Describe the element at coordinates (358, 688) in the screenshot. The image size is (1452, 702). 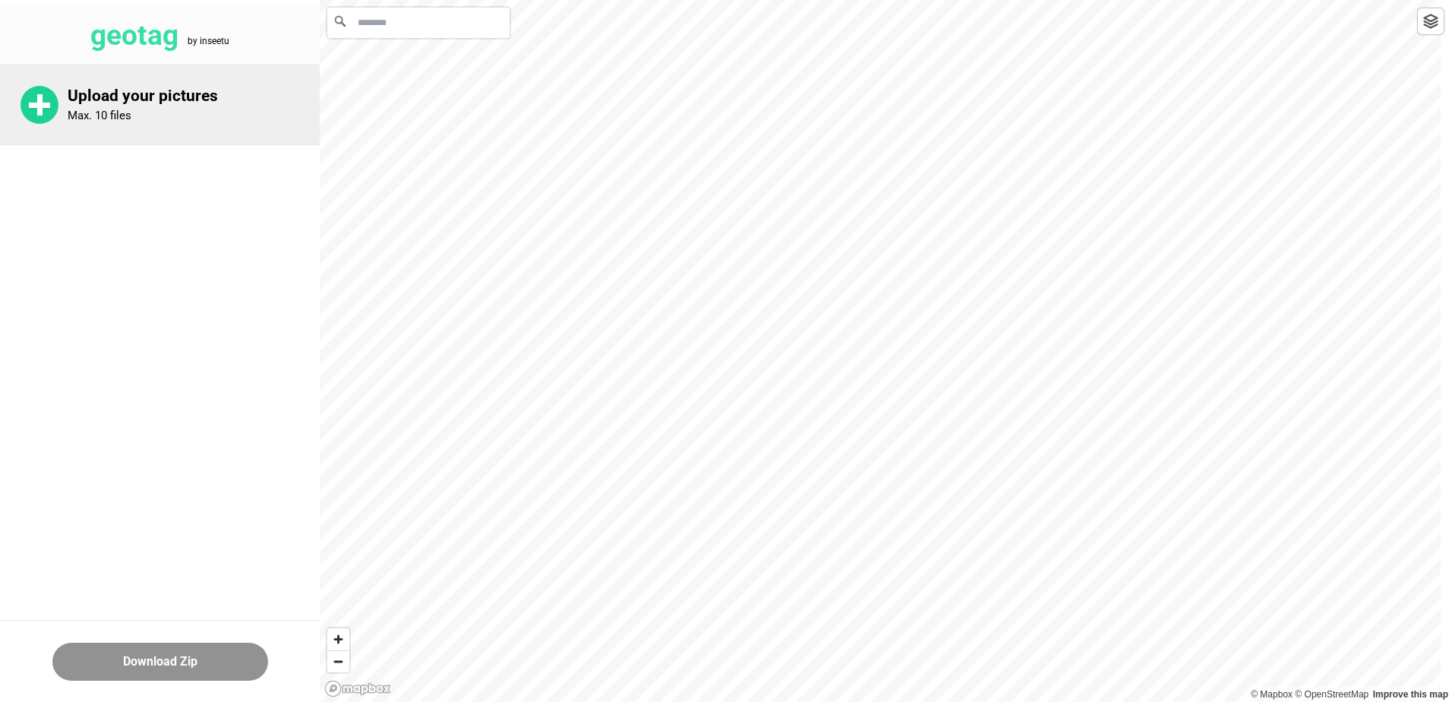
I see `a: Mapbox logo` at that location.